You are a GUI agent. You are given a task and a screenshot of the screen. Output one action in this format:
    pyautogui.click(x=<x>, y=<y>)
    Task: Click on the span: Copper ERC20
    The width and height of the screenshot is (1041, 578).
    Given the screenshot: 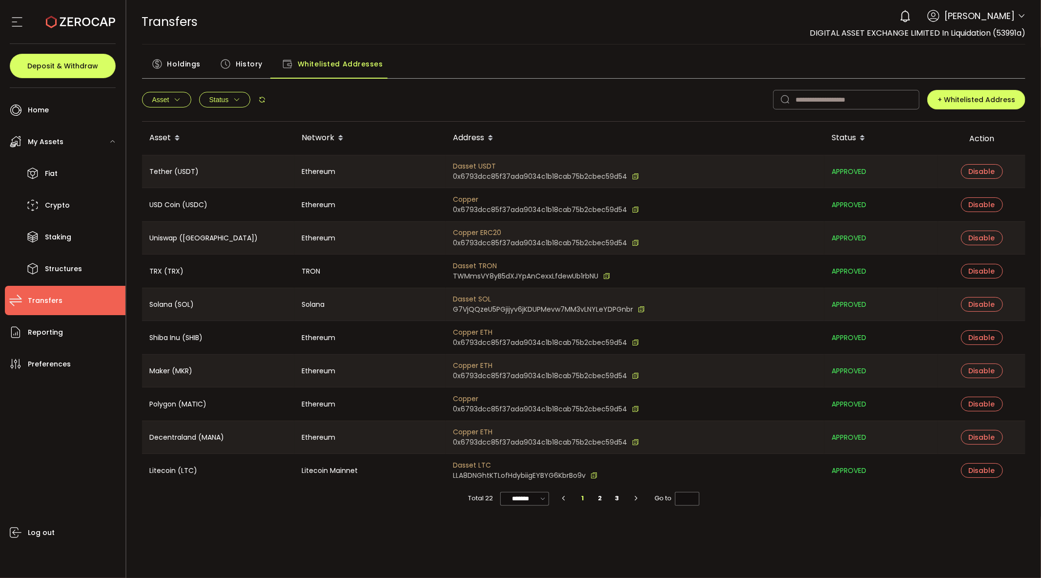 What is the action you would take?
    pyautogui.click(x=546, y=232)
    